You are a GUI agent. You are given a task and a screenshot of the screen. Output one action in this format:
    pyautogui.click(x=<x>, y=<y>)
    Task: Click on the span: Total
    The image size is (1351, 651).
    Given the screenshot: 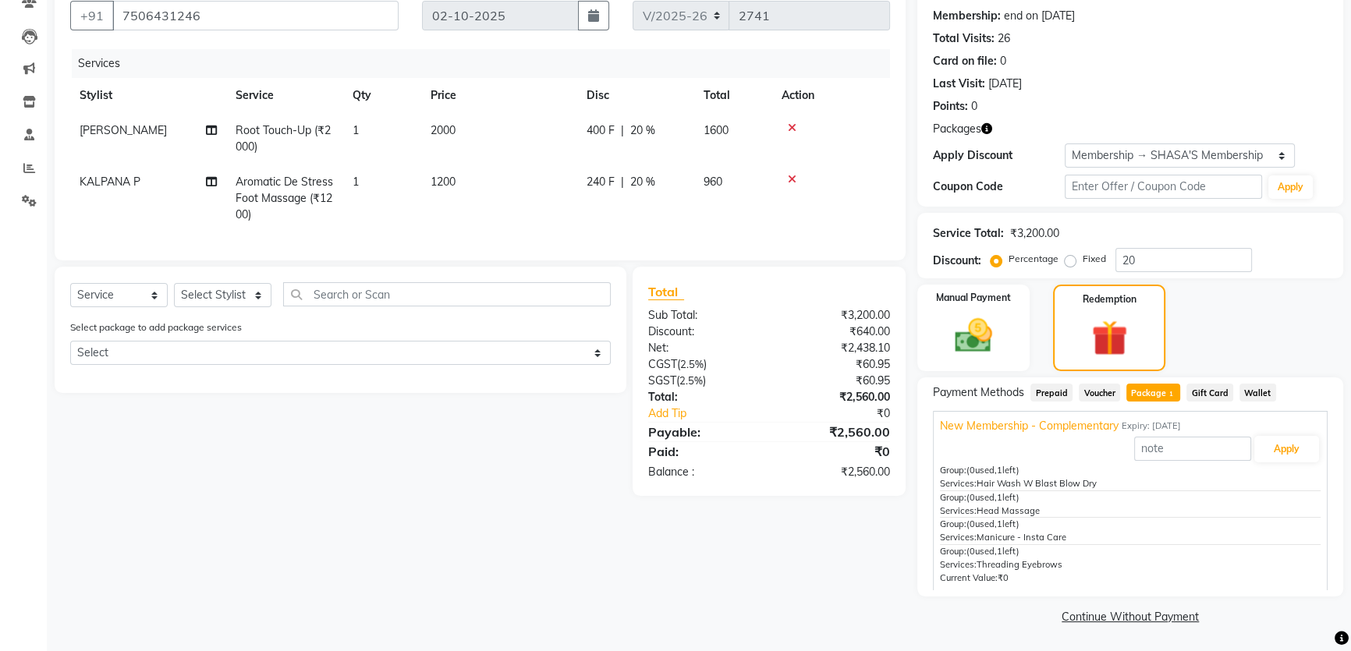 What is the action you would take?
    pyautogui.click(x=666, y=292)
    